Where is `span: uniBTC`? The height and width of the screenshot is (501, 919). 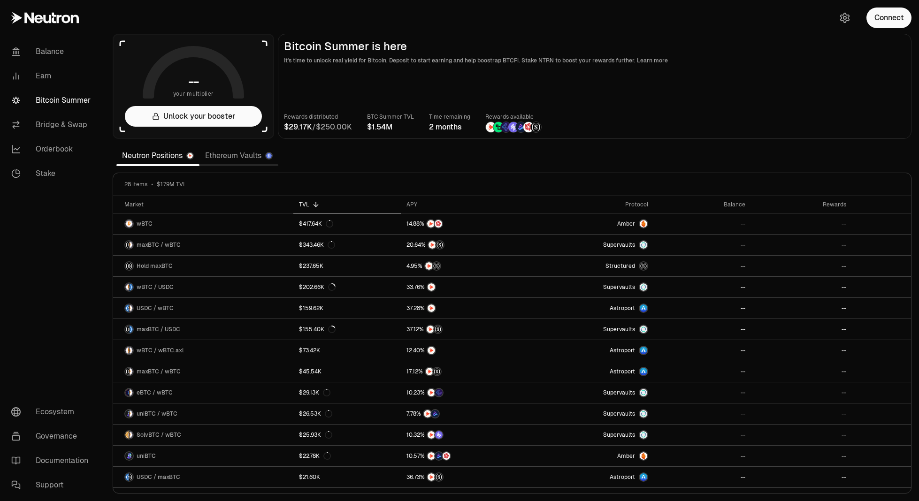
span: uniBTC is located at coordinates (146, 456).